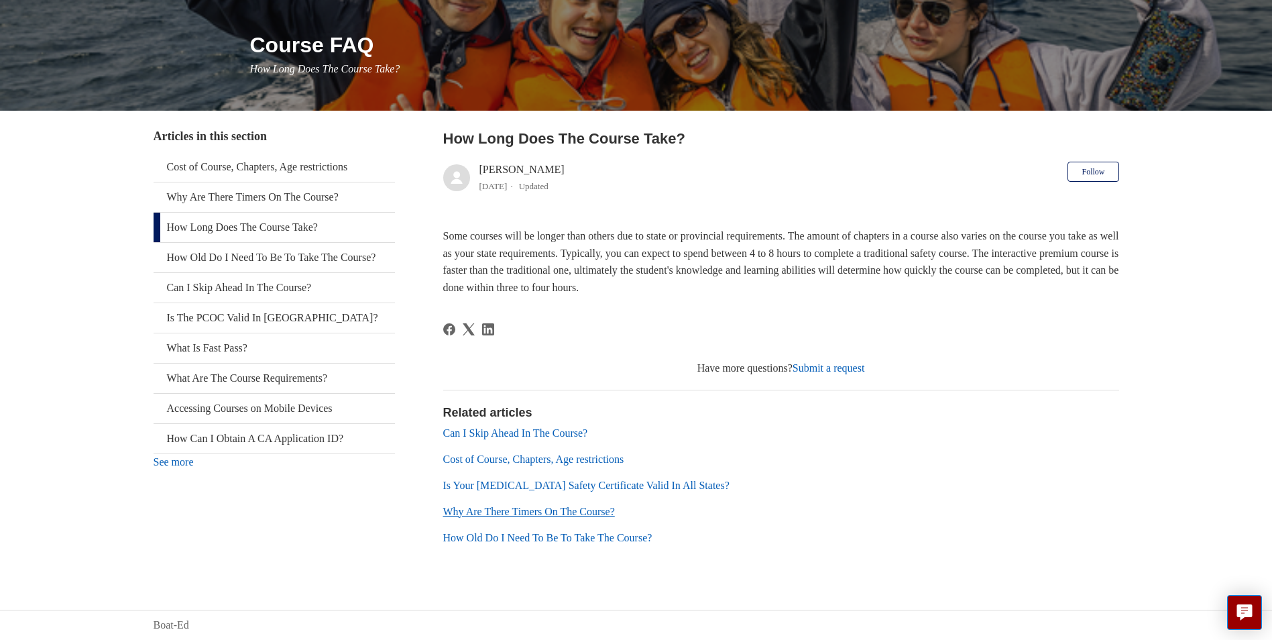  What do you see at coordinates (1093, 172) in the screenshot?
I see `button: Follow Article` at bounding box center [1093, 172].